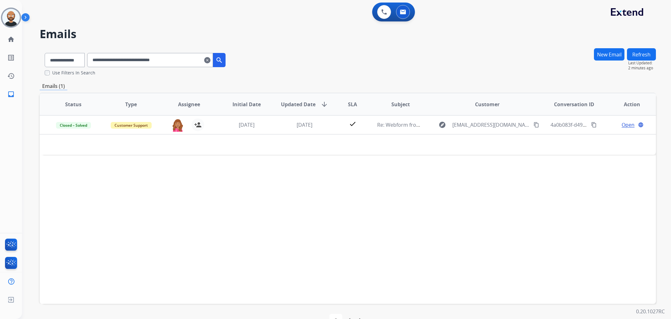 Image resolution: width=671 pixels, height=319 pixels. I want to click on span: Initial Date, so click(247, 104).